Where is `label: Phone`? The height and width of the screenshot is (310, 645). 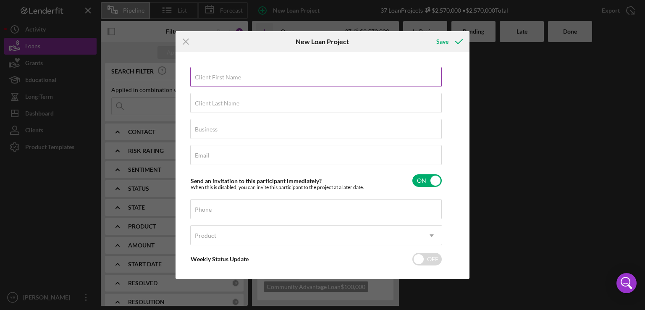
label: Phone is located at coordinates (203, 210).